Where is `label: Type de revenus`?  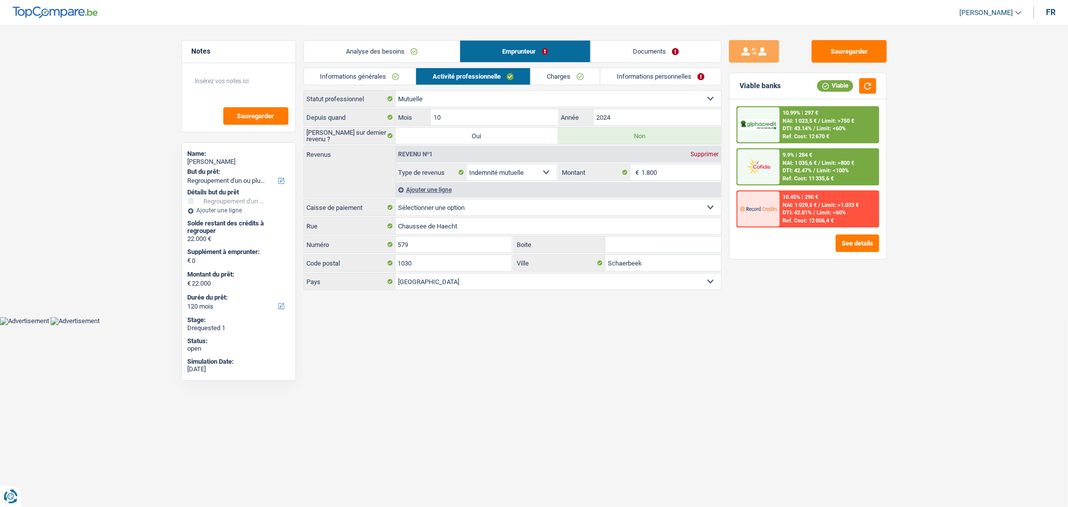 label: Type de revenus is located at coordinates (431, 172).